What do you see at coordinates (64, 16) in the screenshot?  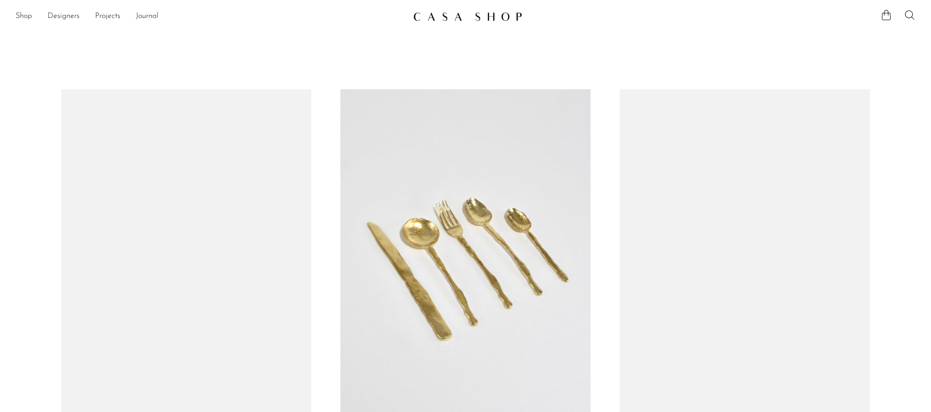 I see `a: Designers` at bounding box center [64, 16].